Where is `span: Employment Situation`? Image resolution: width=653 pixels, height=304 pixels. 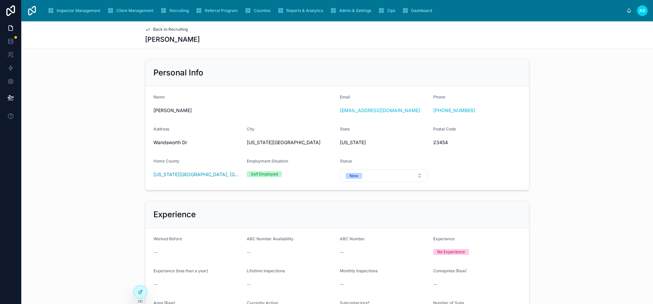
span: Employment Situation is located at coordinates (268, 161).